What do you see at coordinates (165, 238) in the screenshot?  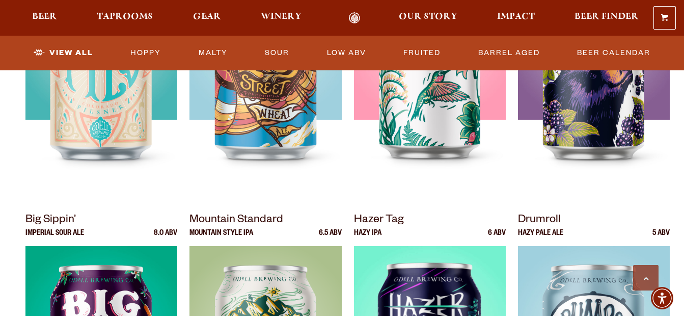 I see `p: 8.0 ABV` at bounding box center [165, 238].